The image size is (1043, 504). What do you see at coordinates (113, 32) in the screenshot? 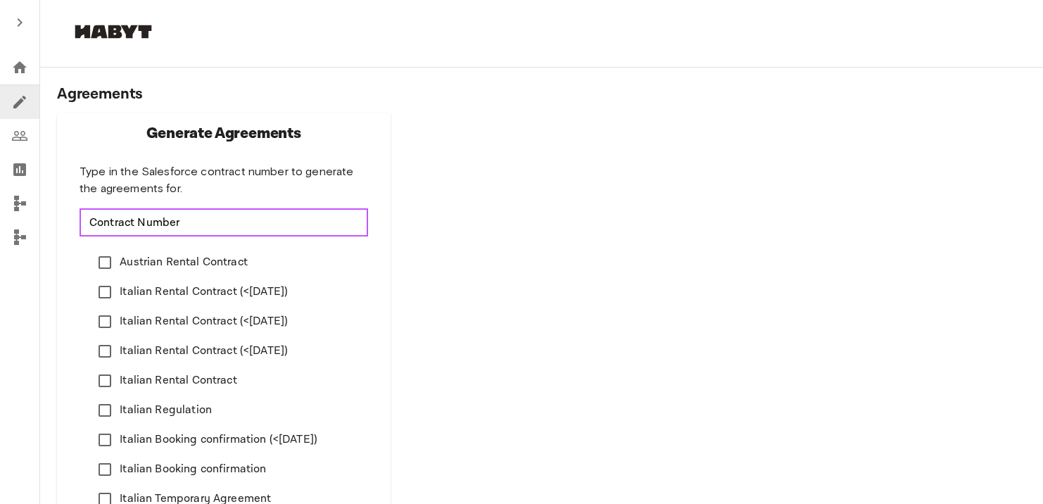
I see `img: Habyt` at bounding box center [113, 32].